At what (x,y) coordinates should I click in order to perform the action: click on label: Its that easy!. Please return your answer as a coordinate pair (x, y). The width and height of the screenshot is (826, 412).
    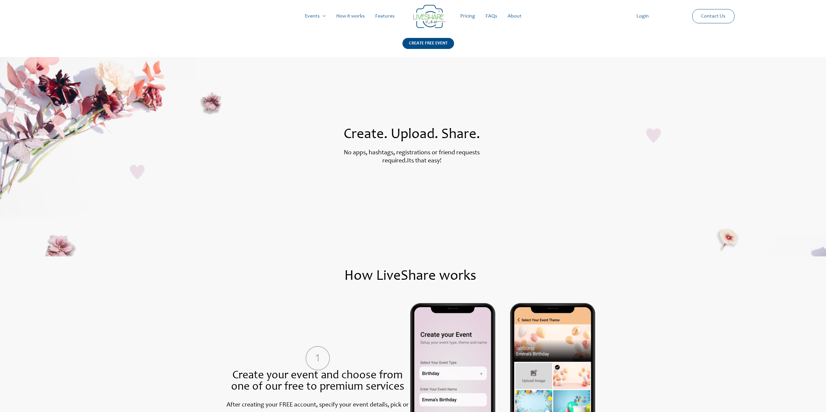
    Looking at the image, I should click on (424, 161).